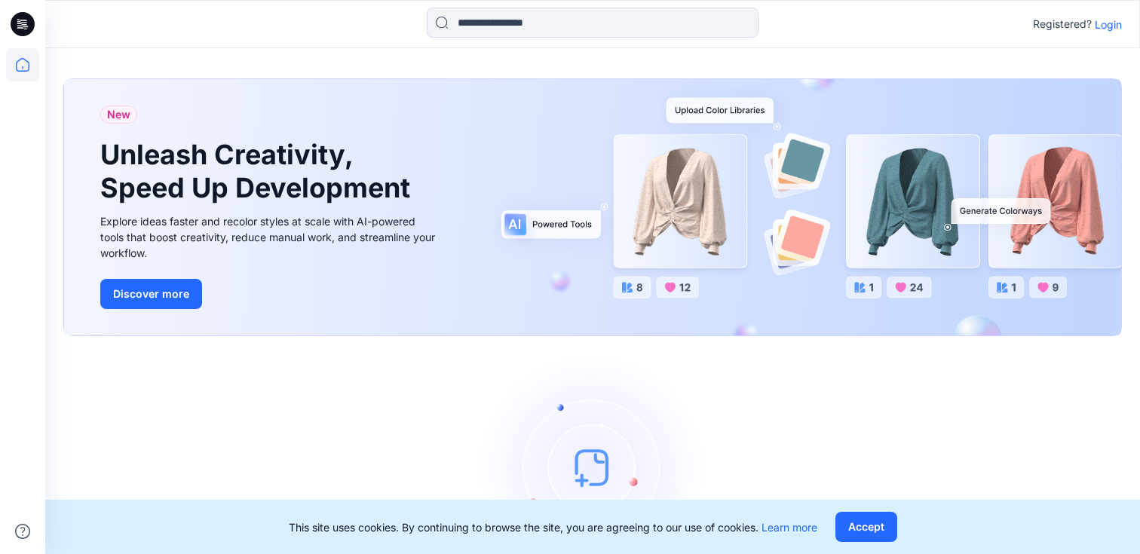  Describe the element at coordinates (270, 237) in the screenshot. I see `div: Explore ideas faster and recolor styles at scale with AI-powered tools that boost creativity, red...` at that location.